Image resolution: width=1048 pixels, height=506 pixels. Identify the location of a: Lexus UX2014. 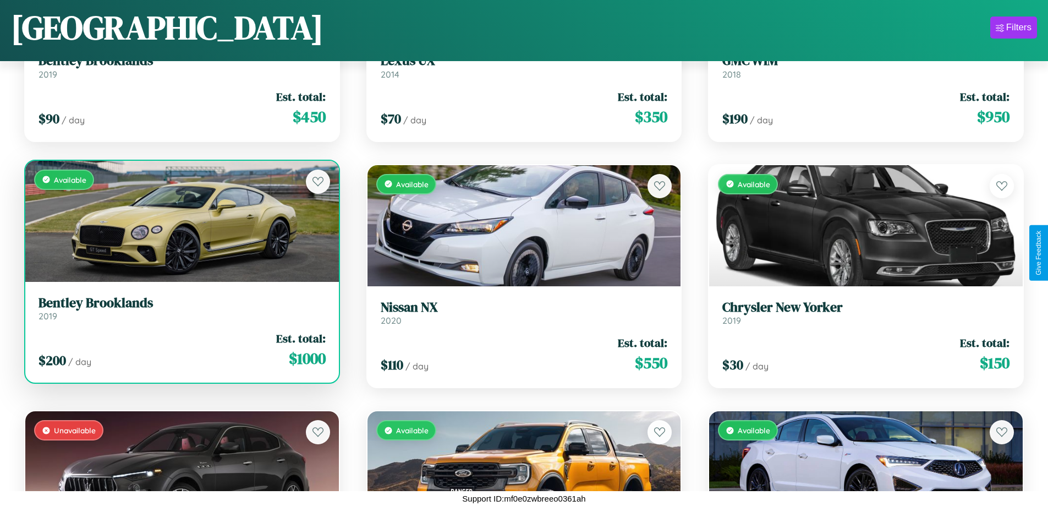
(524, 66).